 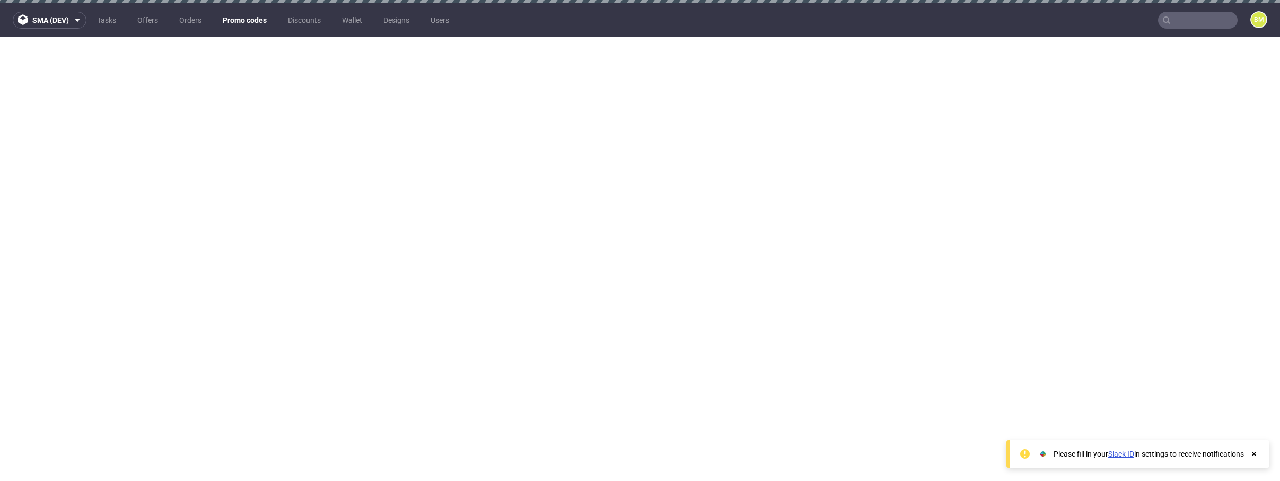 What do you see at coordinates (440, 20) in the screenshot?
I see `a: Users` at bounding box center [440, 20].